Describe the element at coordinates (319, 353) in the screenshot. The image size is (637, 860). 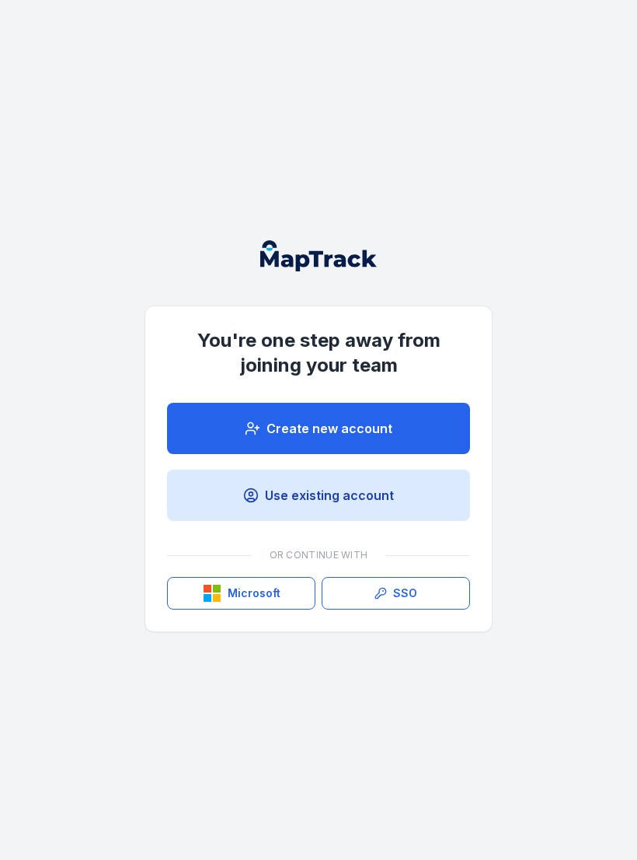
I see `h1: You're one step away from joining your team` at that location.